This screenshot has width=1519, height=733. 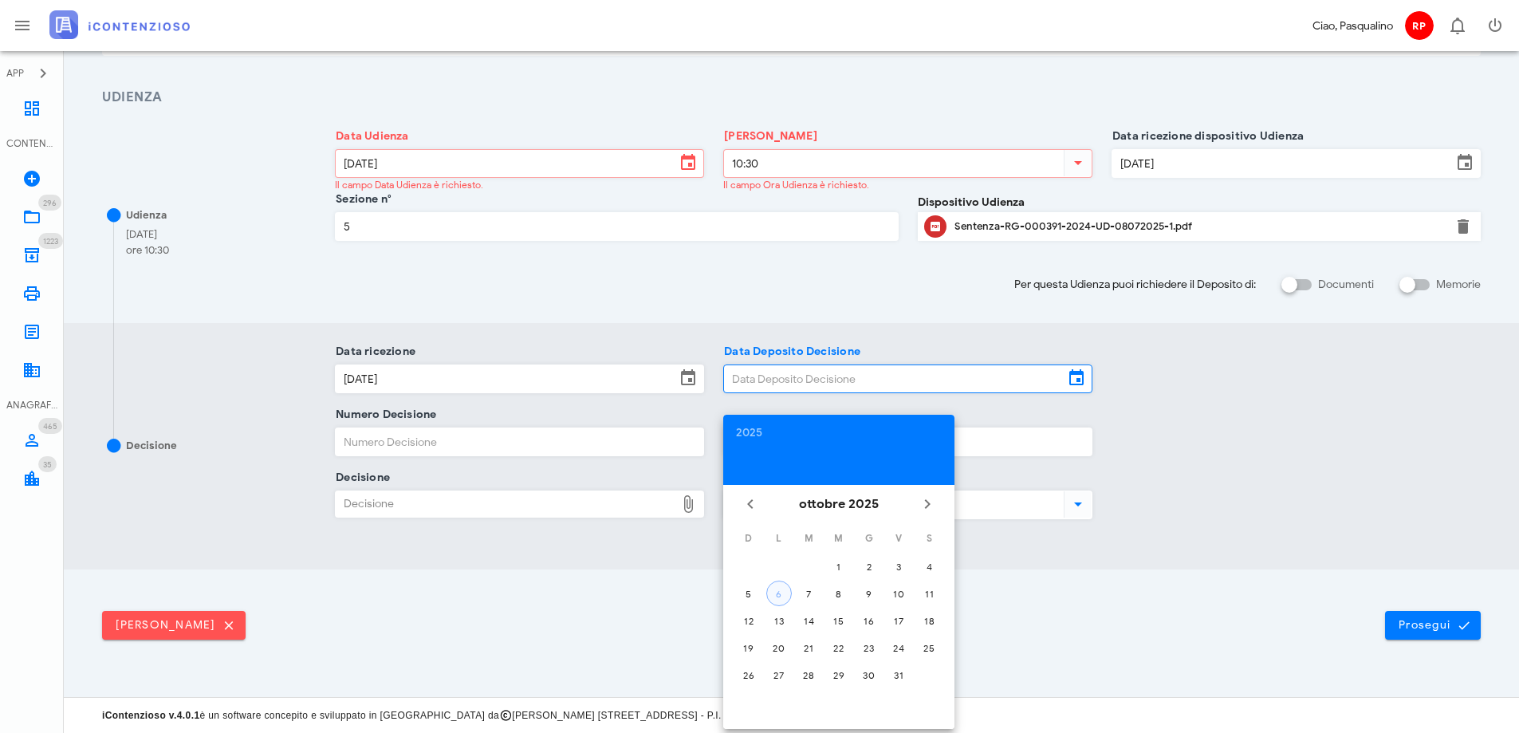 I want to click on button: 17, so click(x=898, y=620).